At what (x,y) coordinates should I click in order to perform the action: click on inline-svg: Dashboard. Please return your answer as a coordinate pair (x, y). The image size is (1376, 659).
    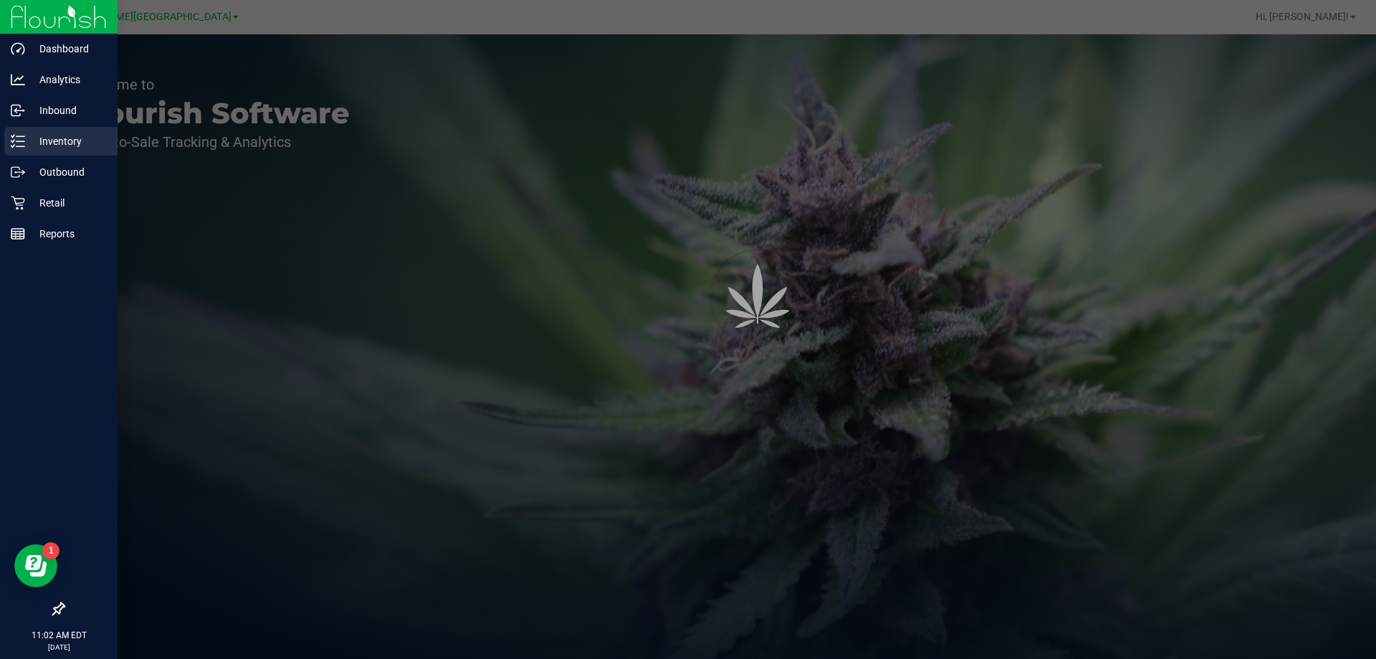
    Looking at the image, I should click on (18, 49).